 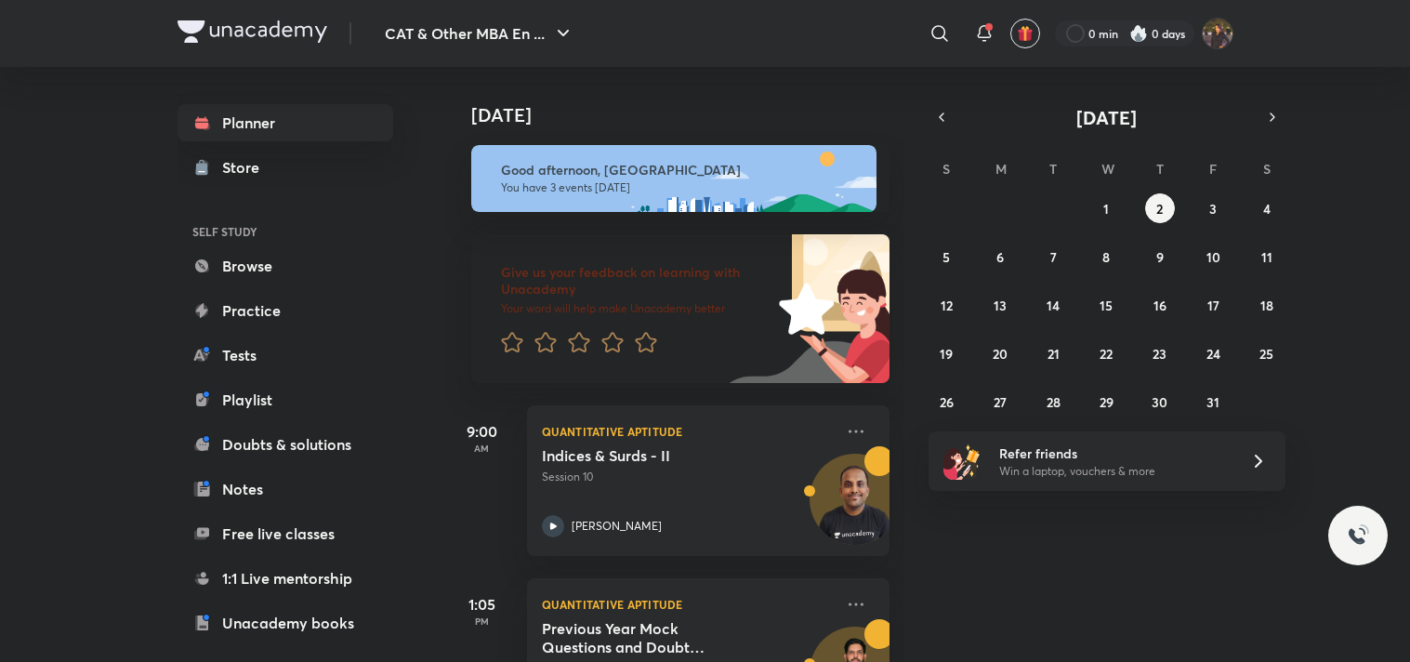 What do you see at coordinates (252, 32) in the screenshot?
I see `img: Company Logo` at bounding box center [252, 32].